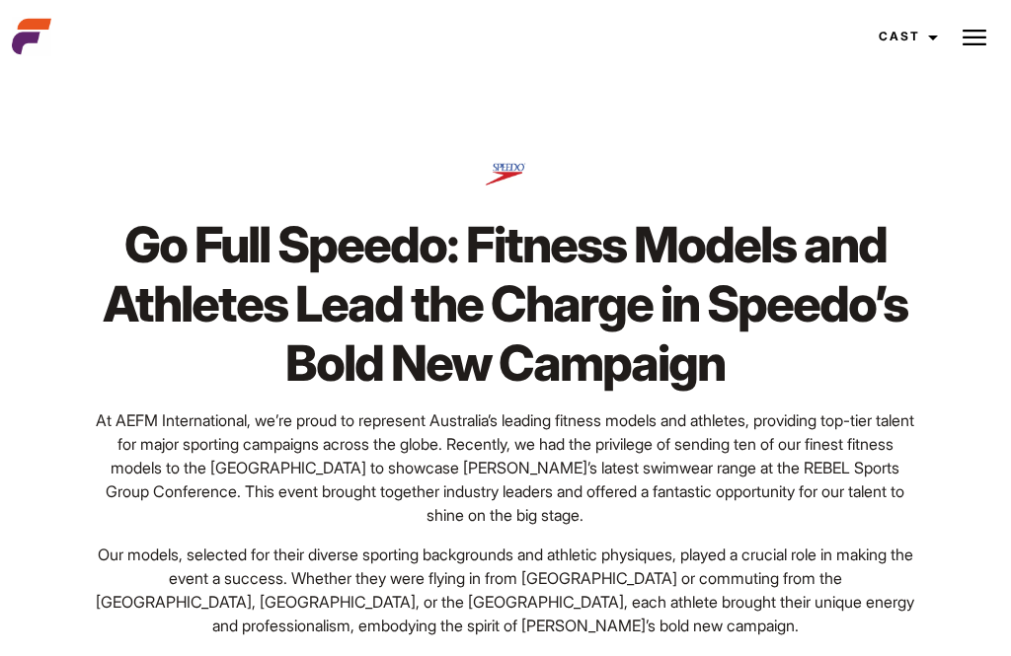 This screenshot has height=656, width=1011. What do you see at coordinates (505, 174) in the screenshot?
I see `img: speedo old7970.logowik.com_` at bounding box center [505, 174].